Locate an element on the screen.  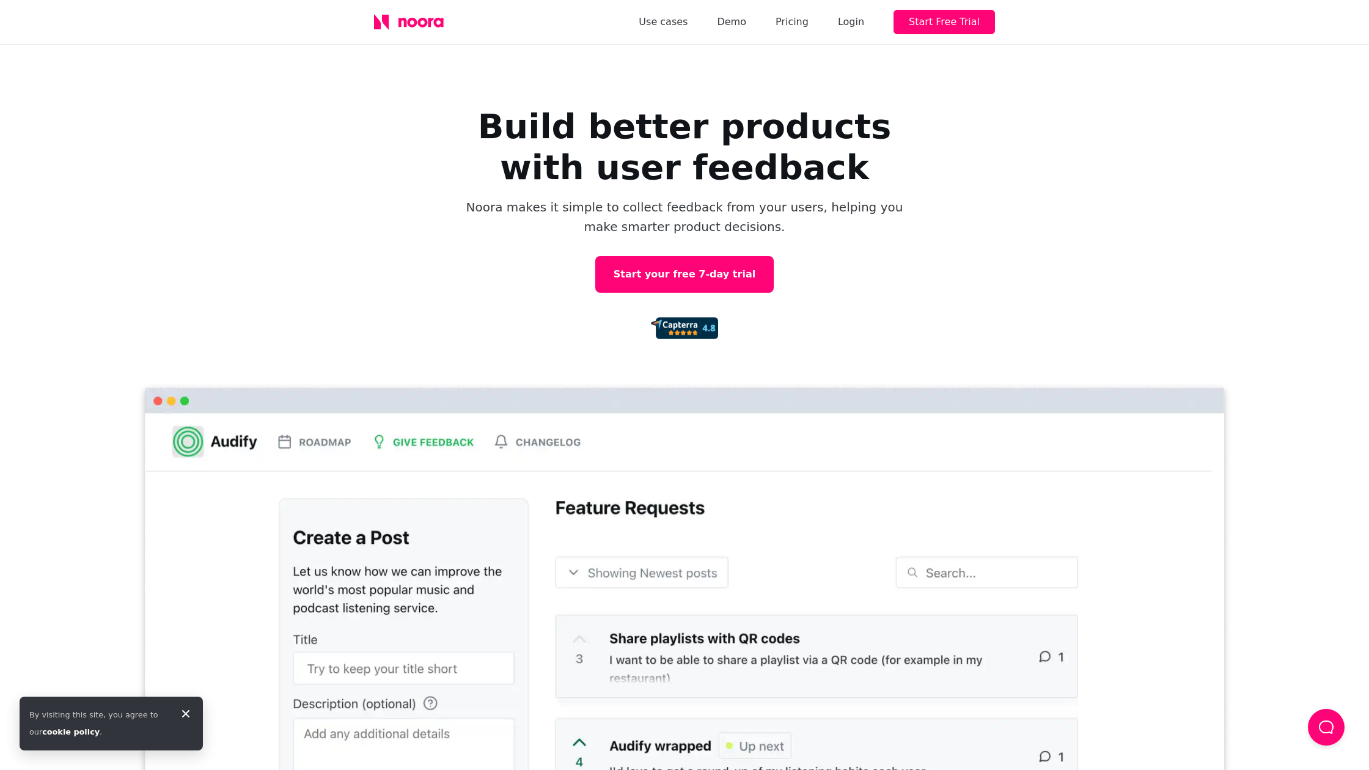
div: Login is located at coordinates (851, 22).